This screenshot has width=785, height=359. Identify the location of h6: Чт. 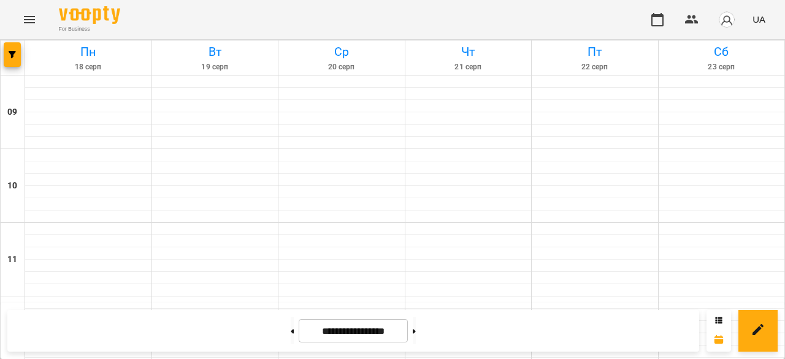
(469, 52).